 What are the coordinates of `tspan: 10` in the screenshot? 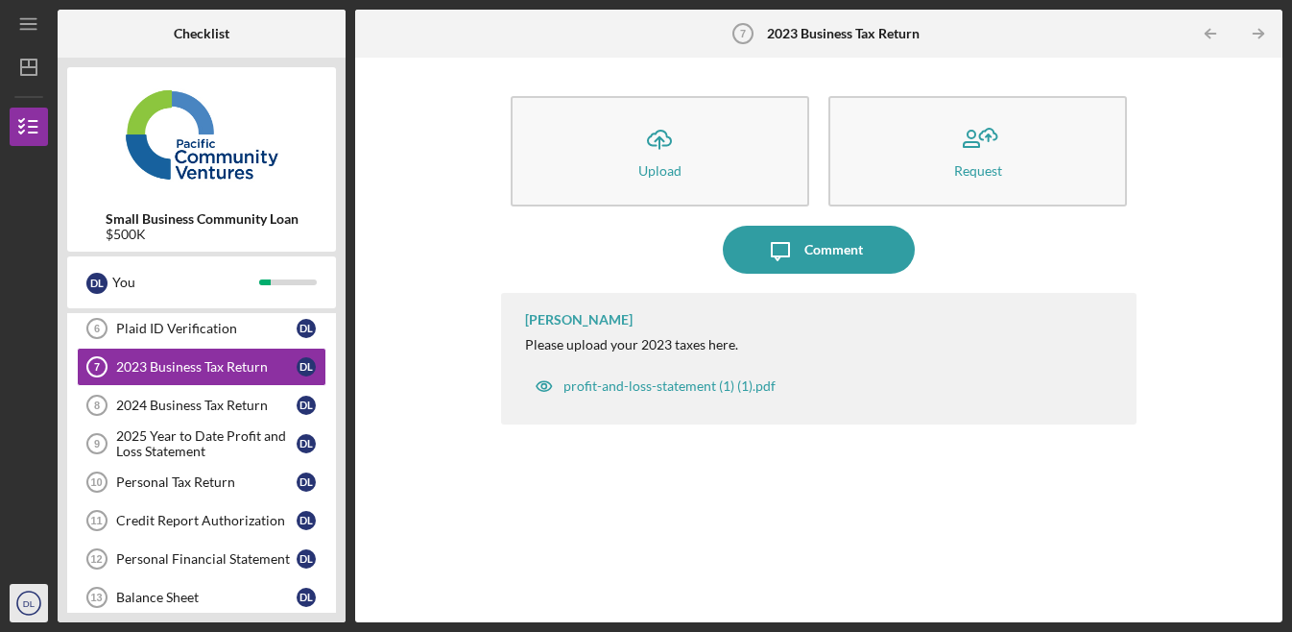 It's located at (96, 482).